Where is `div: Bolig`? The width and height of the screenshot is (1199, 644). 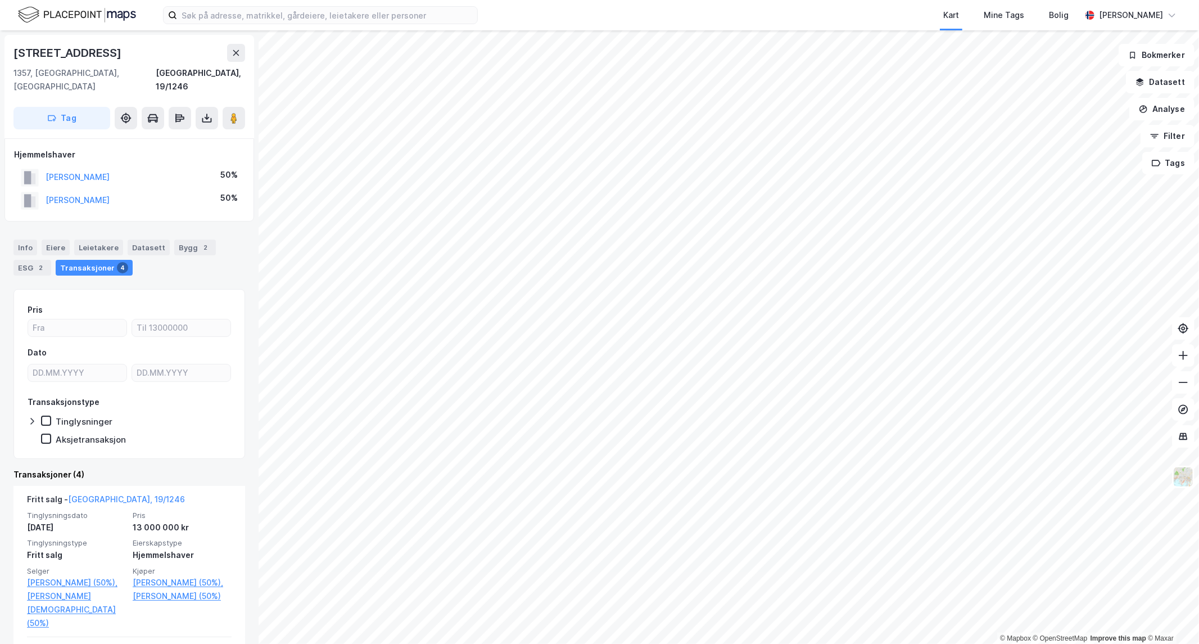 div: Bolig is located at coordinates (1059, 15).